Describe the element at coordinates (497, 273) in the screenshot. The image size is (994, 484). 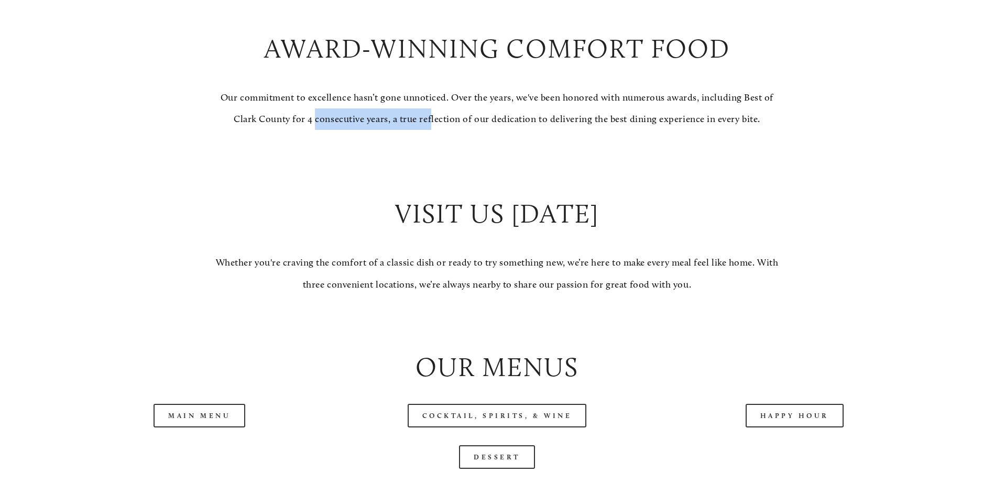
I see `p: Whether you're craving the comfort of a classic dish or ready to try something new, we’re here to...` at that location.